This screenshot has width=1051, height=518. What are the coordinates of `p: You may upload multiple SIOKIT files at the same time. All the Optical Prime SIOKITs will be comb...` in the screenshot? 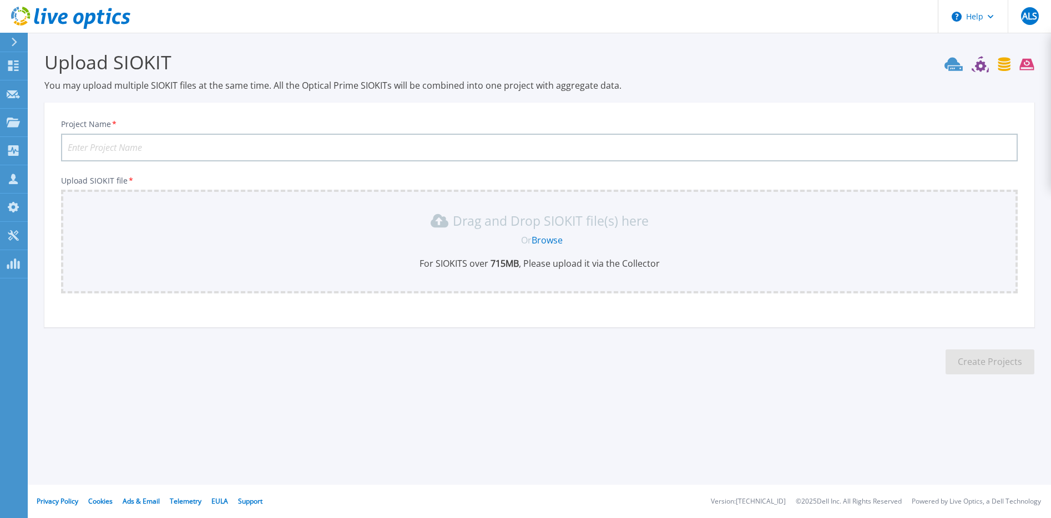 It's located at (539, 85).